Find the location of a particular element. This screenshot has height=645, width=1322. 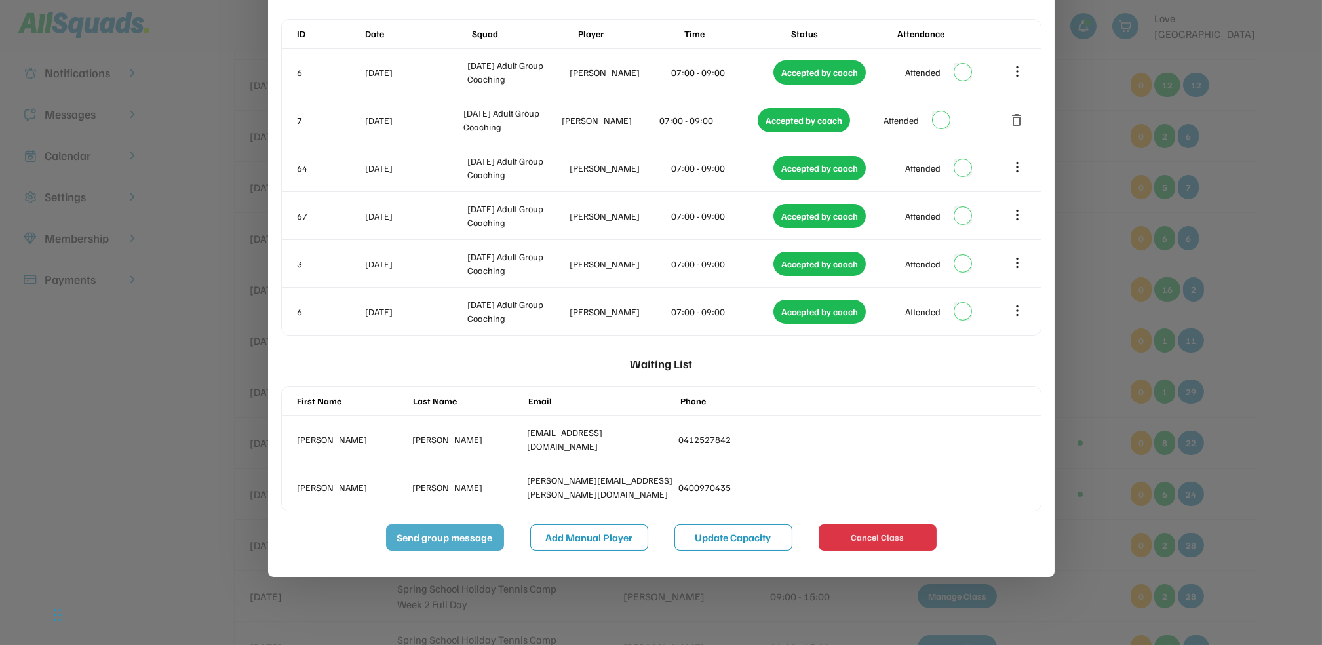

div: 0400970435 is located at coordinates (752, 487).